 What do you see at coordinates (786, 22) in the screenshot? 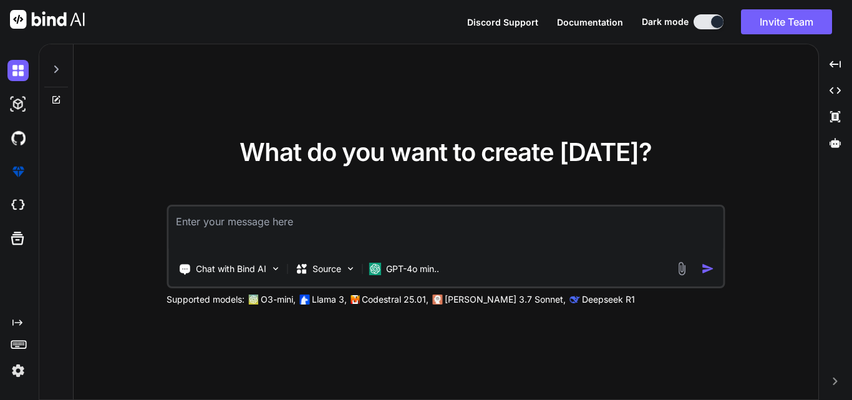
I see `button: Invite Team` at bounding box center [786, 22].